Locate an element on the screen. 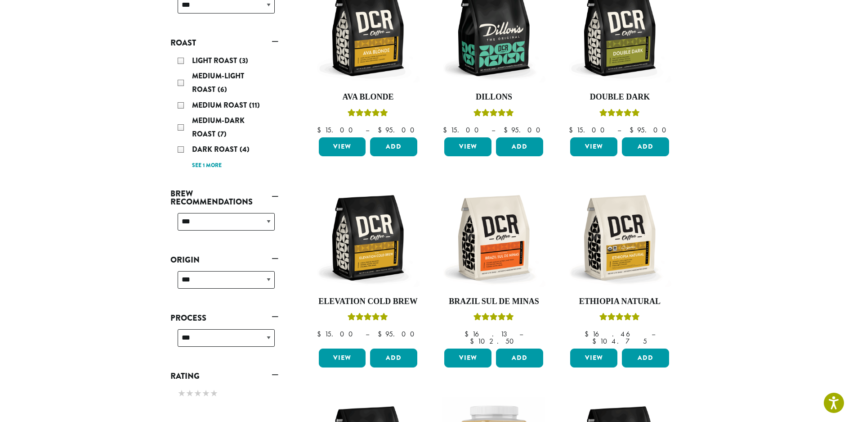 This screenshot has width=853, height=422. a: Roast is located at coordinates (224, 43).